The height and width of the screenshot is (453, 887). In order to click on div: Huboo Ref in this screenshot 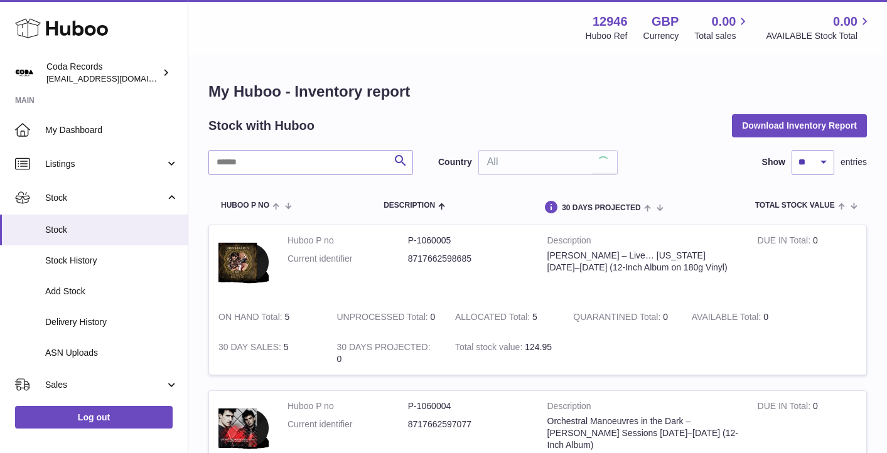, I will do `click(607, 36)`.